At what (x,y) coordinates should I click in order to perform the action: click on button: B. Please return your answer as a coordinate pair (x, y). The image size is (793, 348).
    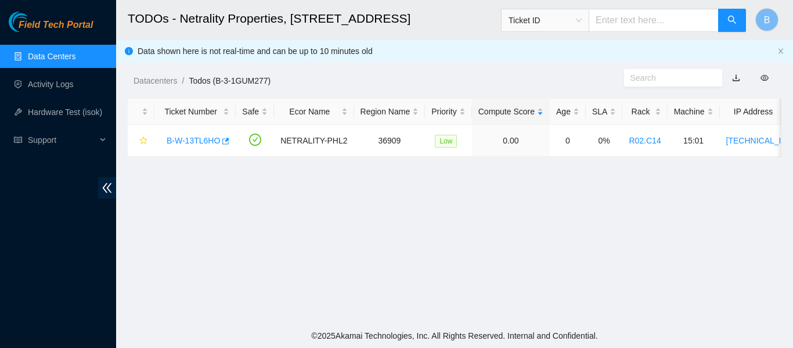
    Looking at the image, I should click on (767, 20).